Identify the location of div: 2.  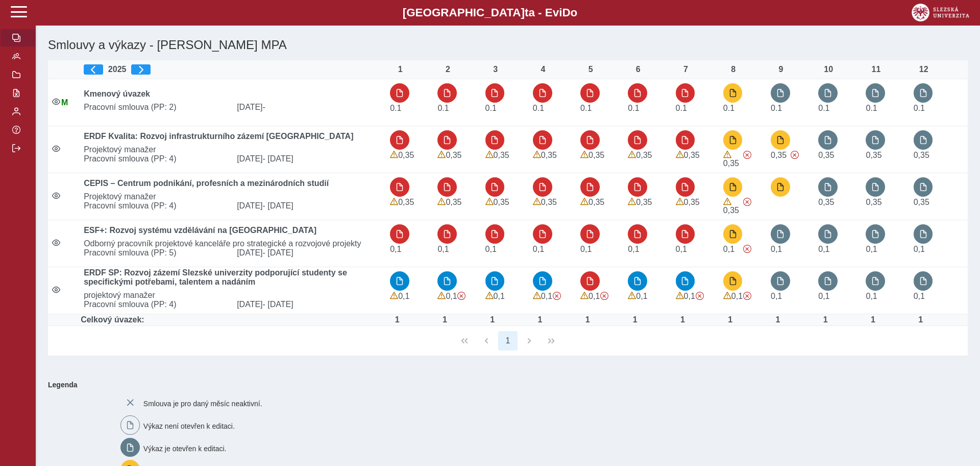
(448, 69).